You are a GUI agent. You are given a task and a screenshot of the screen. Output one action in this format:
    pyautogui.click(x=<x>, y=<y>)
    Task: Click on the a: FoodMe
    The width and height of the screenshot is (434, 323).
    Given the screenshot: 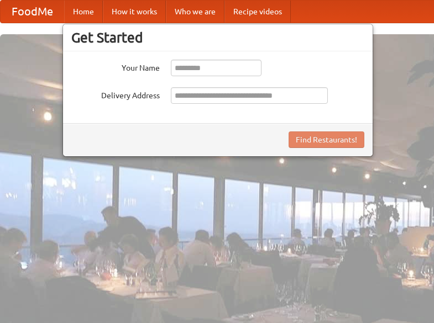 What is the action you would take?
    pyautogui.click(x=32, y=12)
    